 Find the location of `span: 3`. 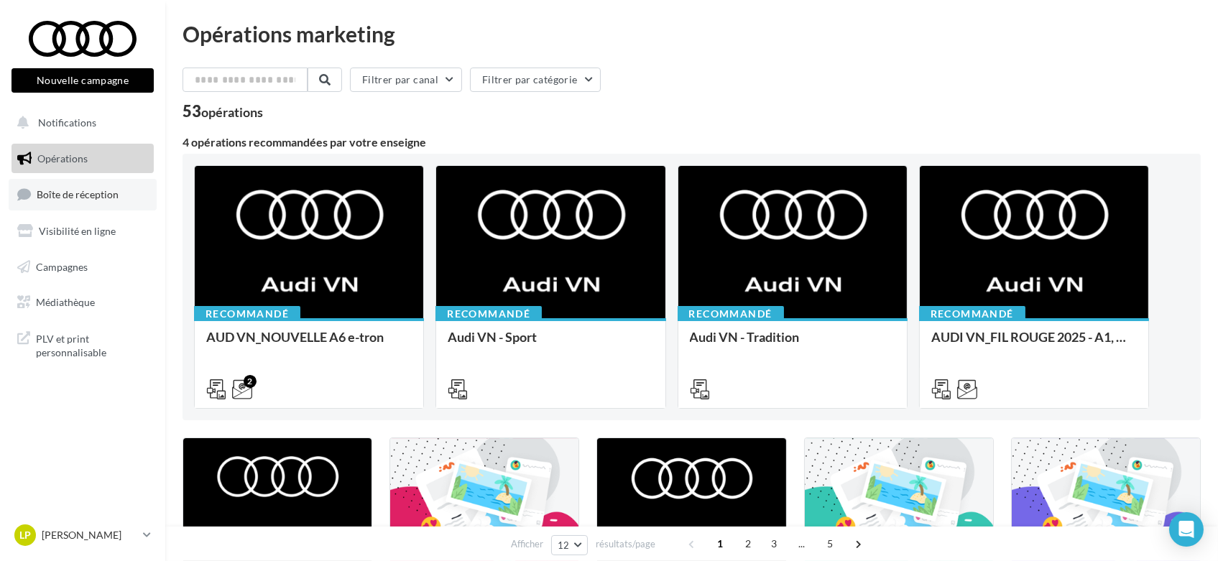

span: 3 is located at coordinates (774, 544).